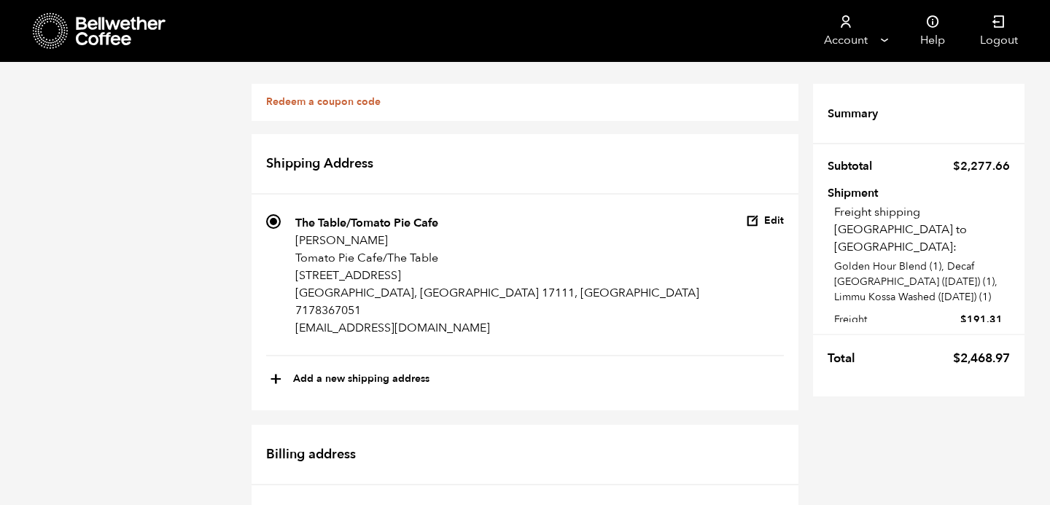 The image size is (1050, 505). I want to click on h2: Billing address, so click(525, 456).